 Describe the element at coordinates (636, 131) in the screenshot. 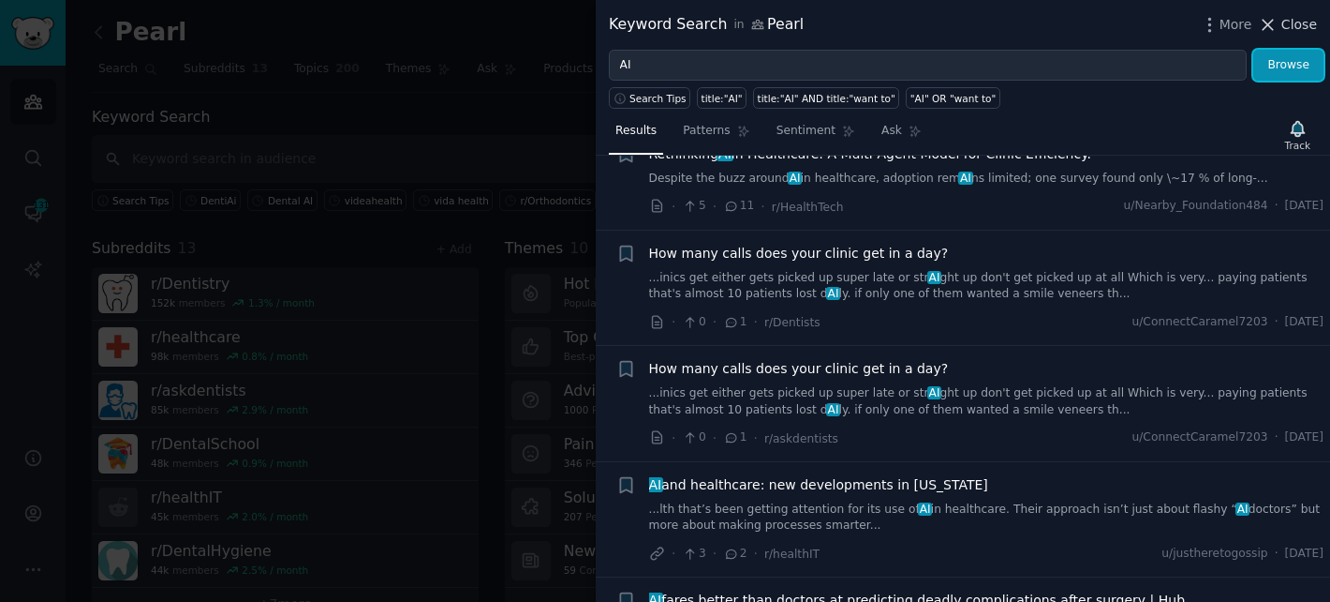

I see `span: Results` at that location.